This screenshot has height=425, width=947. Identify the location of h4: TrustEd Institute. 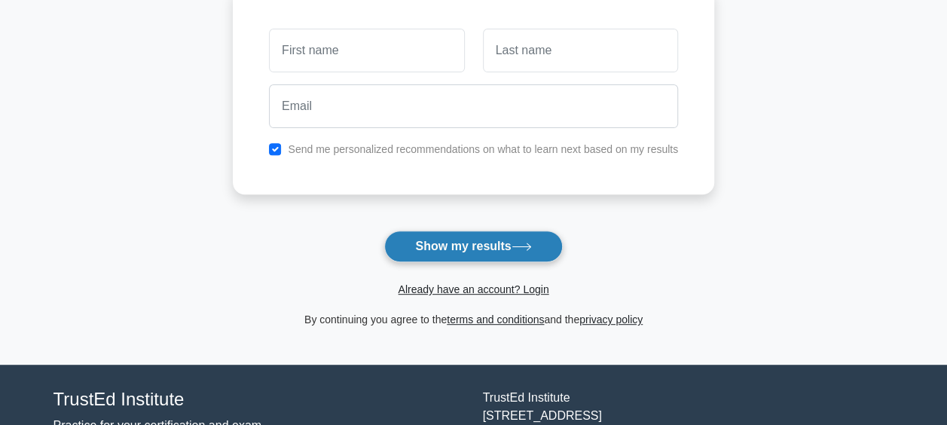
(259, 399).